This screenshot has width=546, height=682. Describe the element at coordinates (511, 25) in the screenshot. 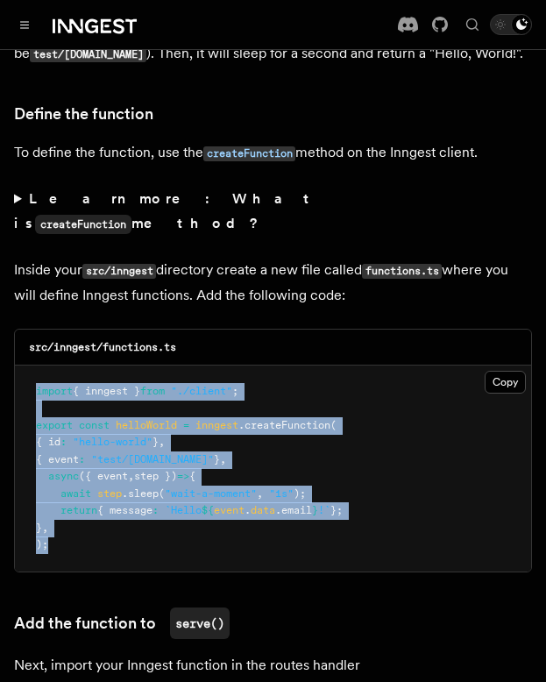

I see `button: Toggle dark mode` at that location.